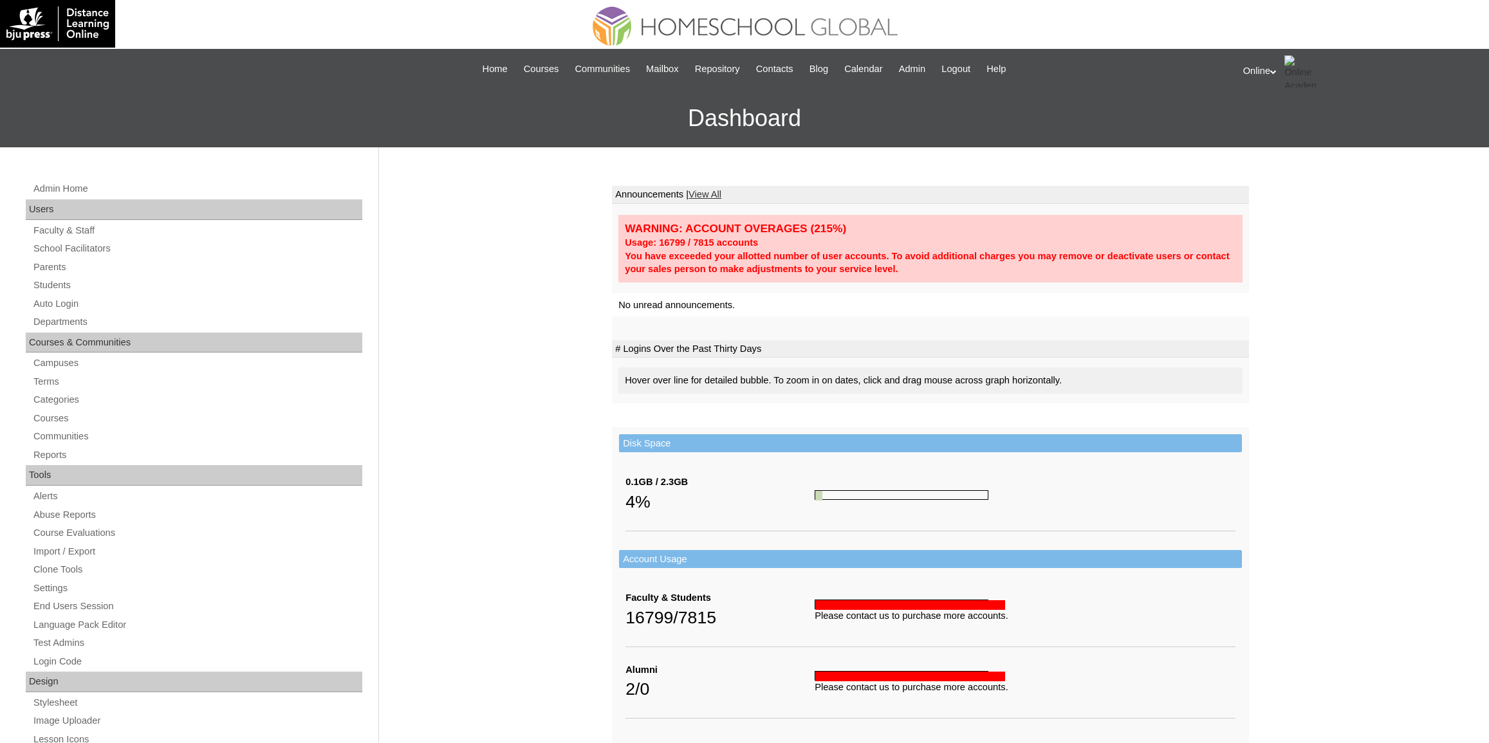 The image size is (1489, 743). I want to click on h3: Dashboard, so click(745, 118).